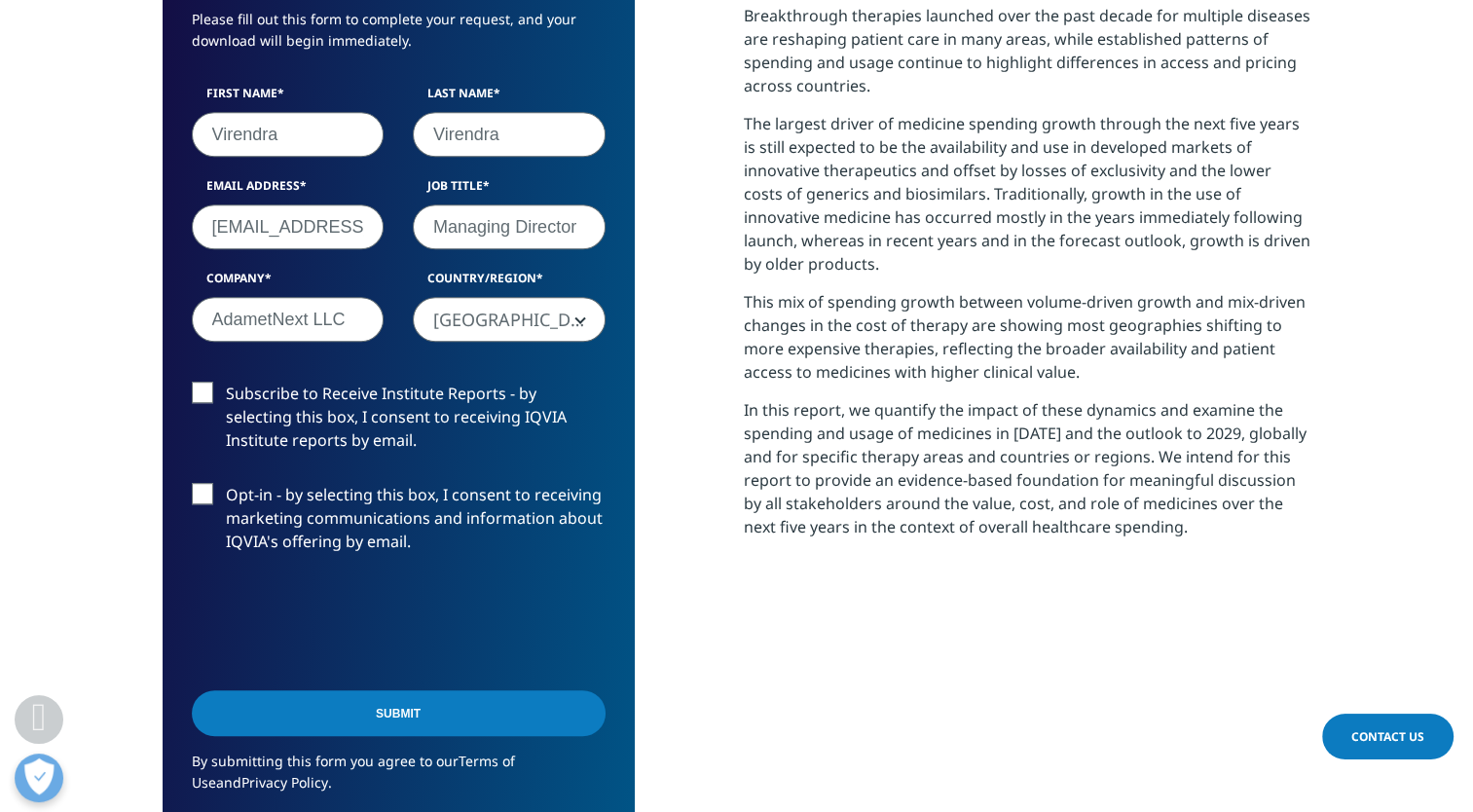 This screenshot has height=812, width=1473. What do you see at coordinates (284, 781) in the screenshot?
I see `a: Privacy Policy` at bounding box center [284, 781].